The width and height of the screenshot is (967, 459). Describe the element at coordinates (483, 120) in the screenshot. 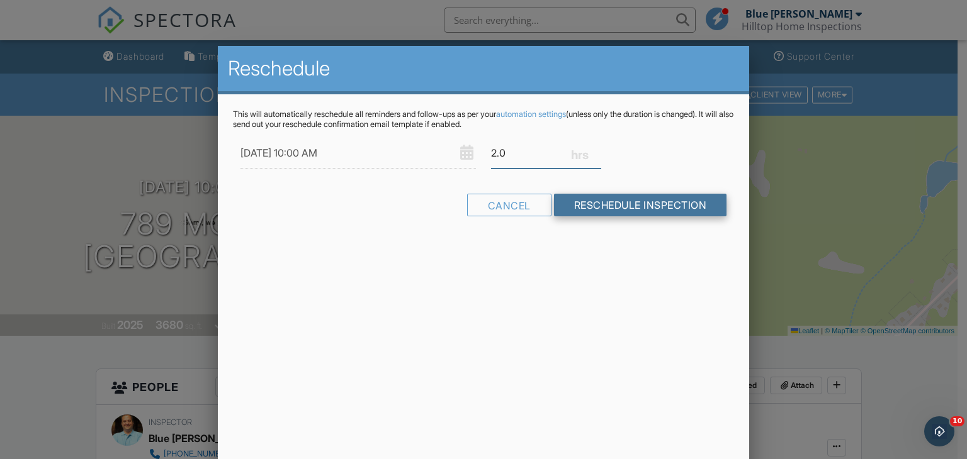

I see `p: This will automatically reschedule all reminders and follow-ups as per your (unless only the dura...` at that location.